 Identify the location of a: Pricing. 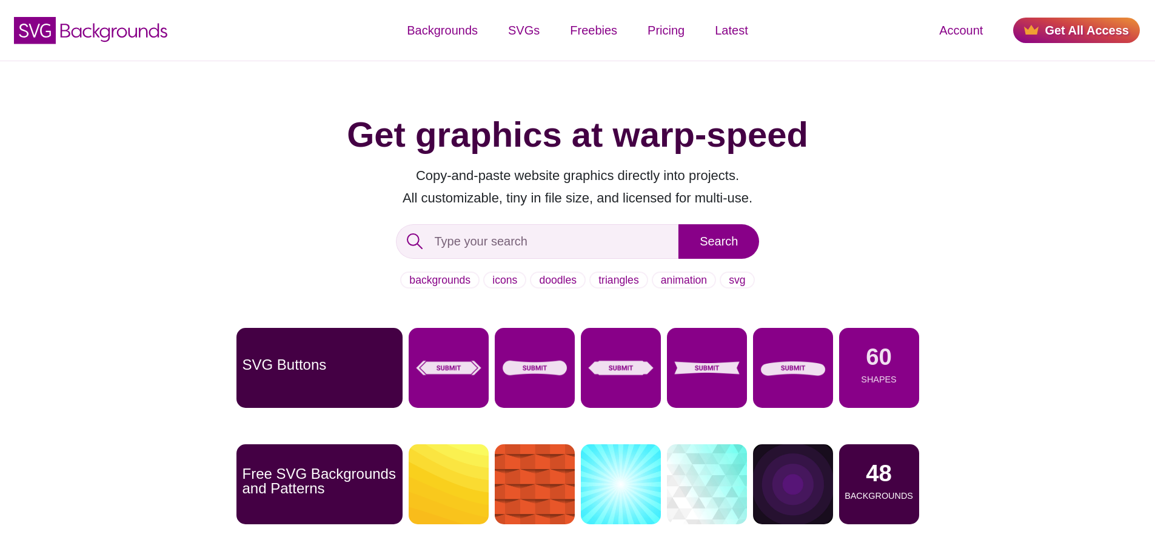
(666, 30).